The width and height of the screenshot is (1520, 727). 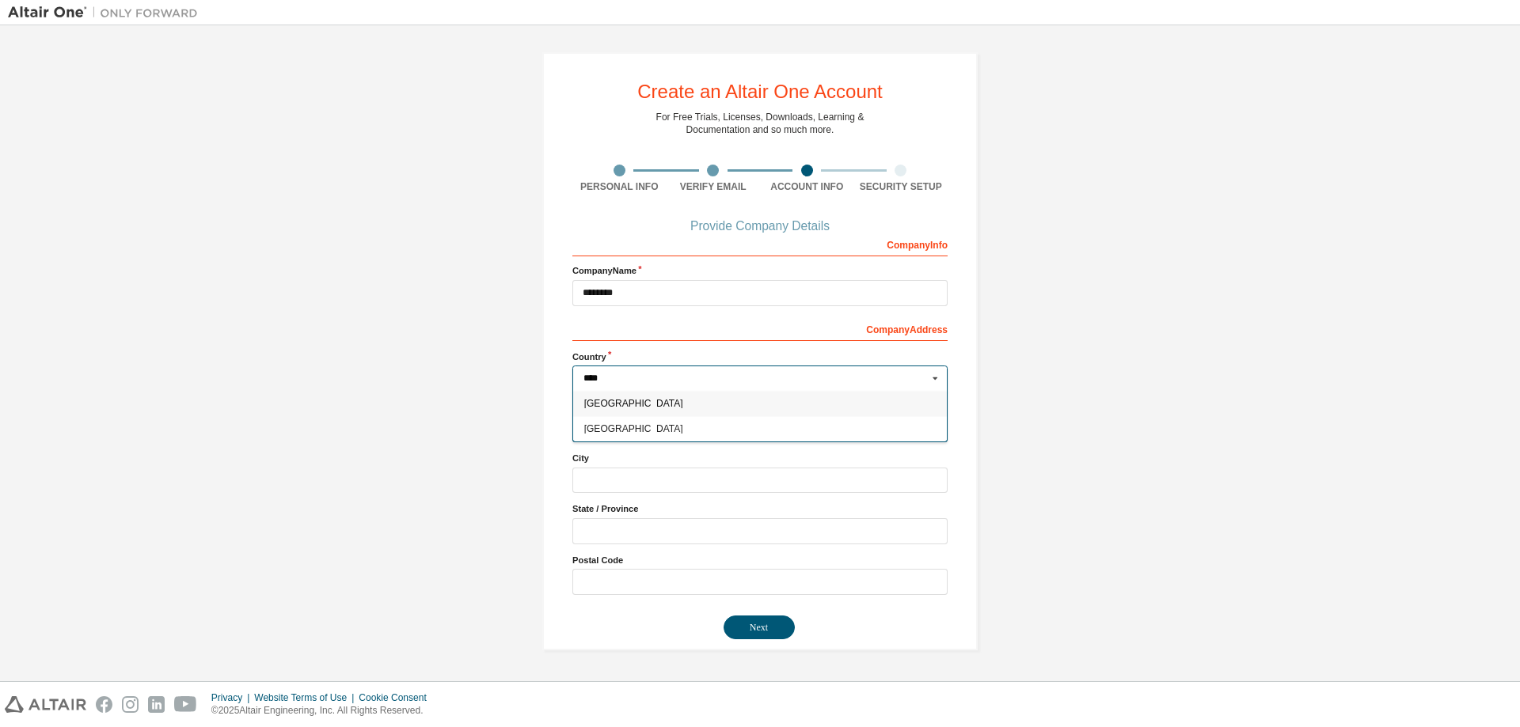 I want to click on label: State / Province, so click(x=760, y=509).